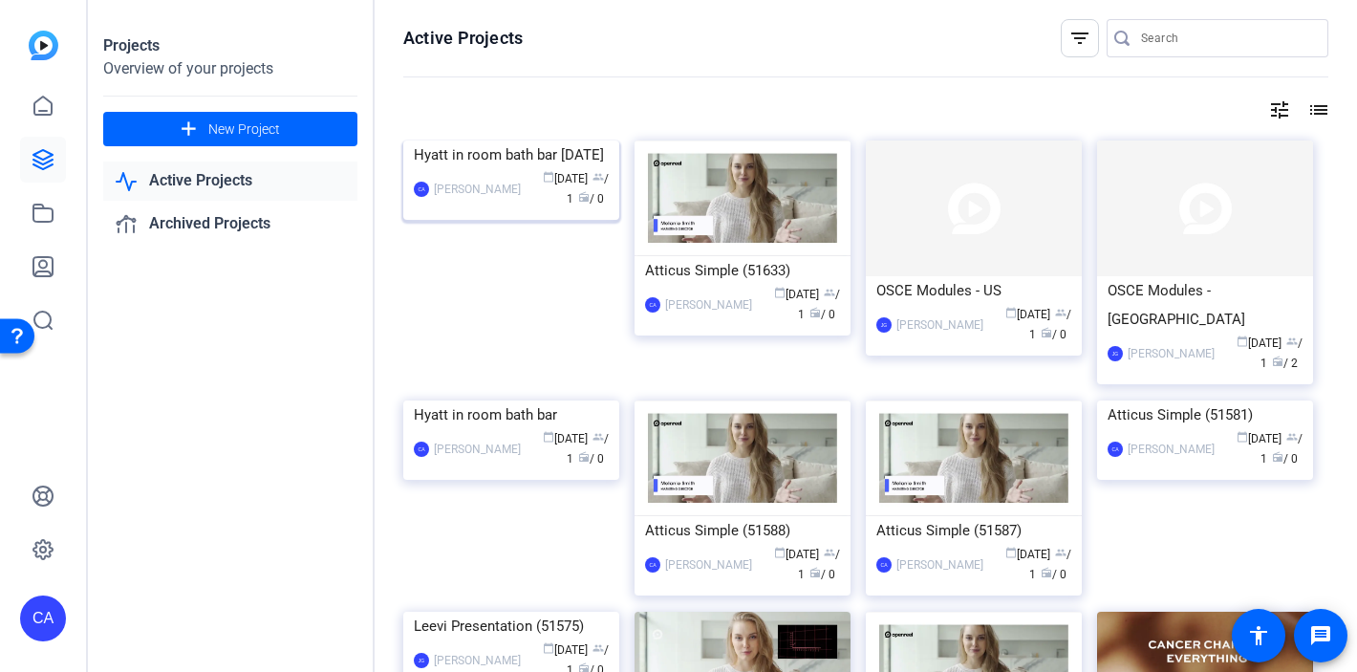  I want to click on div: Atticus Simple (51581), so click(1205, 415).